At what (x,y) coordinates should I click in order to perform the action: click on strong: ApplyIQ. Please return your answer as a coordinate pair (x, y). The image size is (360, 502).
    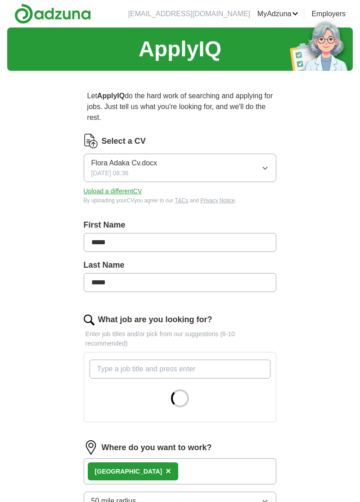
    Looking at the image, I should click on (111, 95).